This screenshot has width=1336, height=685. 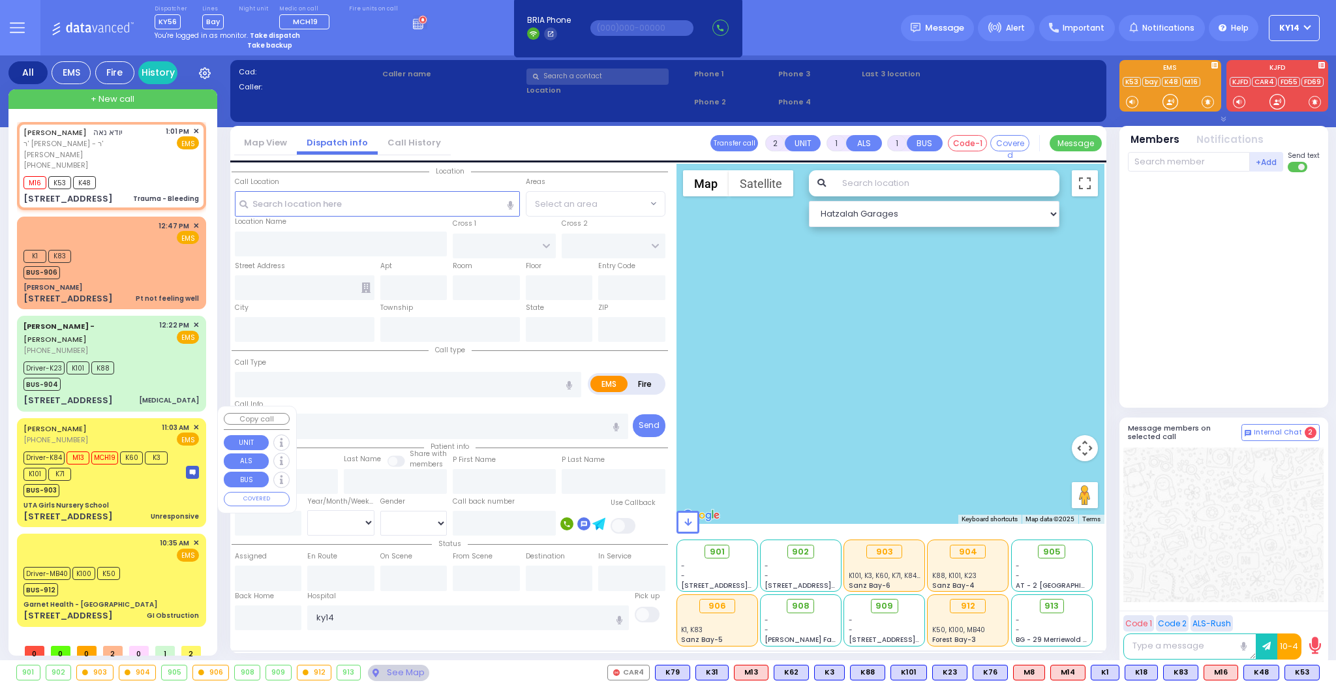 What do you see at coordinates (28, 72) in the screenshot?
I see `div: All` at bounding box center [28, 72].